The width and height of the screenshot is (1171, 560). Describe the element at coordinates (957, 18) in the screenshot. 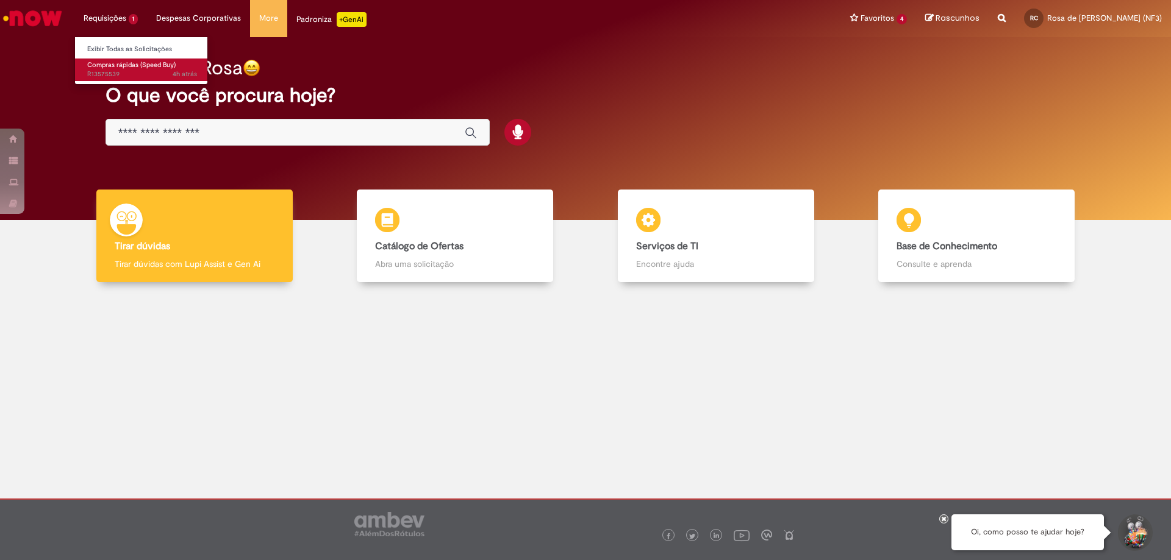

I see `span: Rascunhos` at that location.